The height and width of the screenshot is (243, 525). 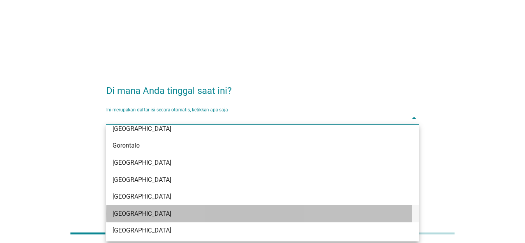 What do you see at coordinates (262, 87) in the screenshot?
I see `h2: Di mana Anda tinggal saat ini?` at bounding box center [262, 87].